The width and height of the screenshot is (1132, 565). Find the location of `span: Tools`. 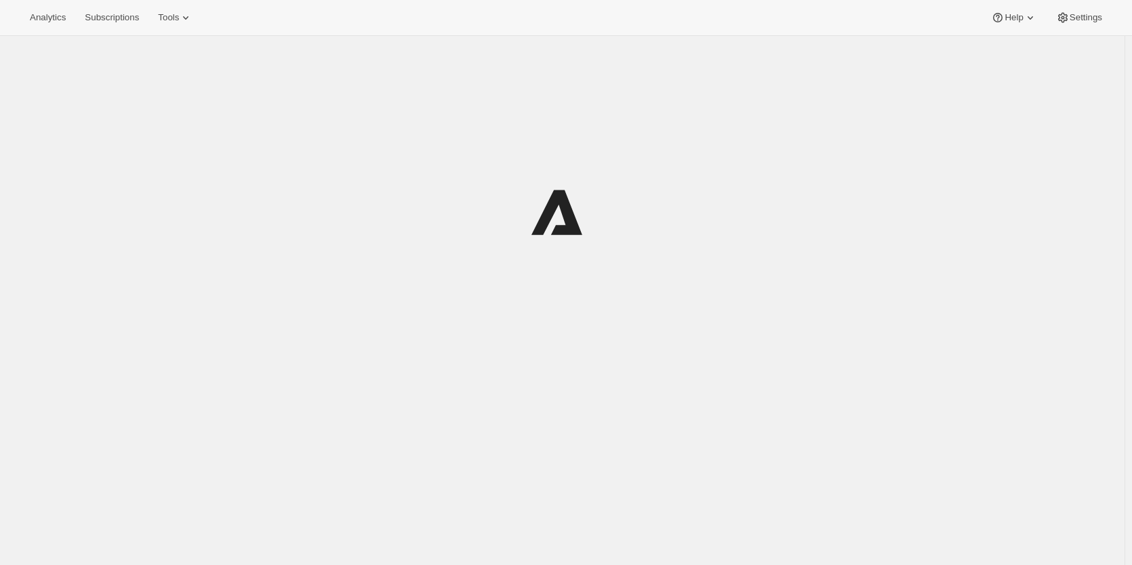

span: Tools is located at coordinates (168, 18).